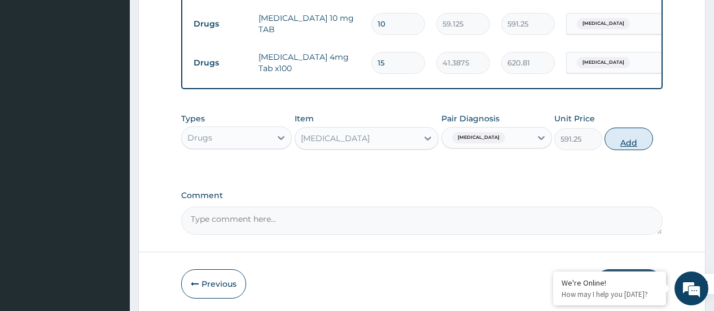 The width and height of the screenshot is (714, 311). What do you see at coordinates (213, 284) in the screenshot?
I see `button: Previous` at bounding box center [213, 284].